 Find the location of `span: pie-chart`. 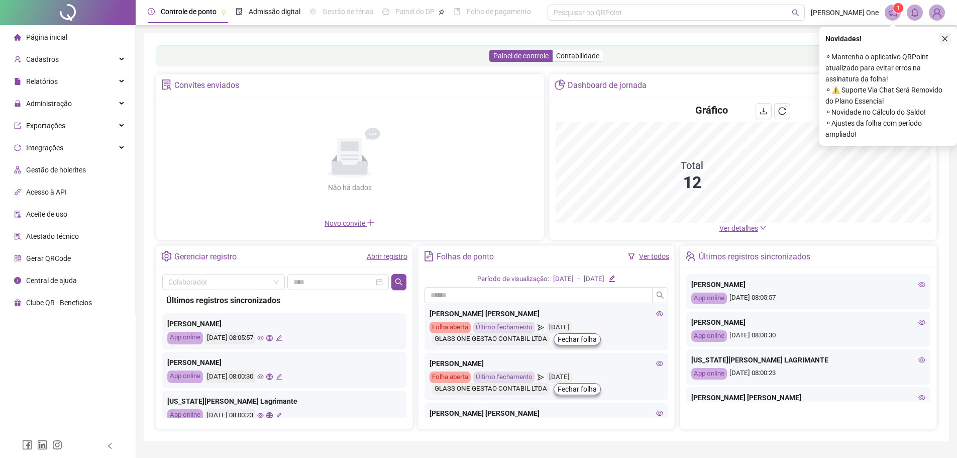

span: pie-chart is located at coordinates (560, 84).